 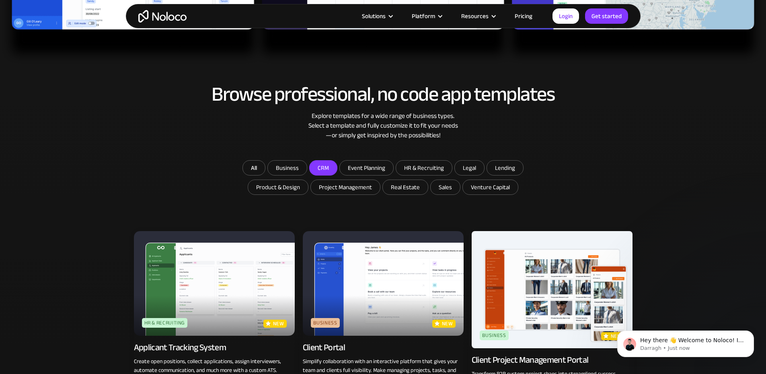 What do you see at coordinates (383, 126) in the screenshot?
I see `div: Explore templates for a wide range of business types. Select a template and fully customize it to...` at bounding box center [383, 126].